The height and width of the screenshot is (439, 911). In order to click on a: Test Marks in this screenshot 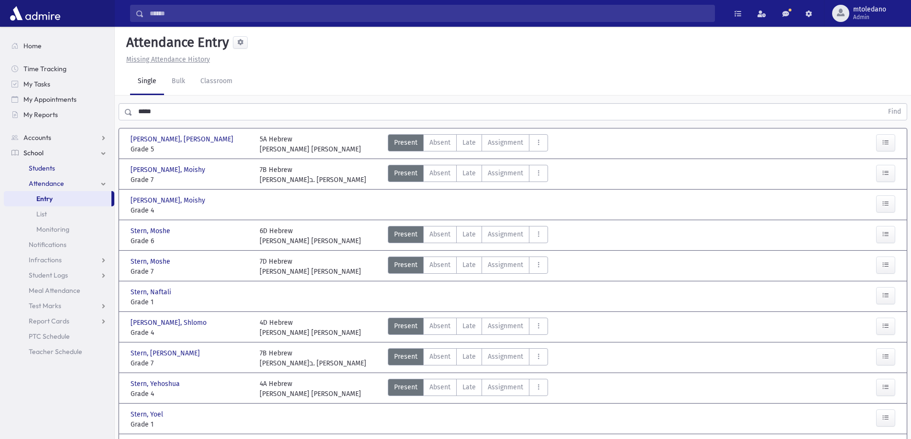, I will do `click(59, 306)`.